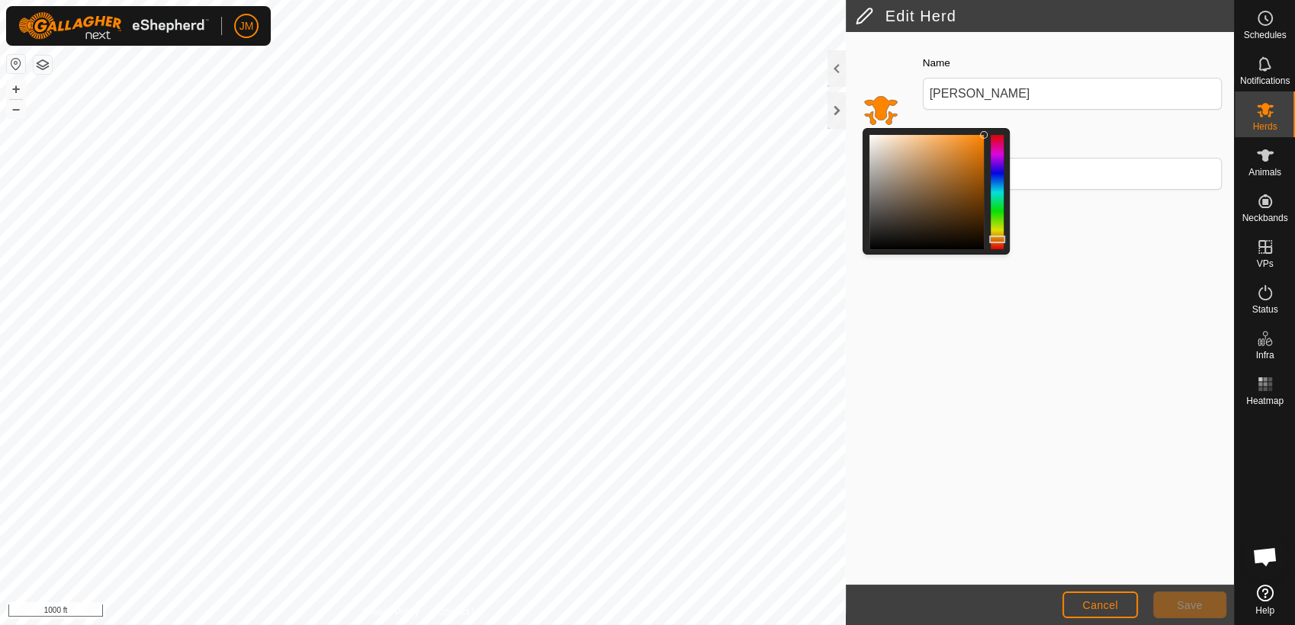 This screenshot has width=1295, height=625. Describe the element at coordinates (1189, 605) in the screenshot. I see `span: Save` at that location.